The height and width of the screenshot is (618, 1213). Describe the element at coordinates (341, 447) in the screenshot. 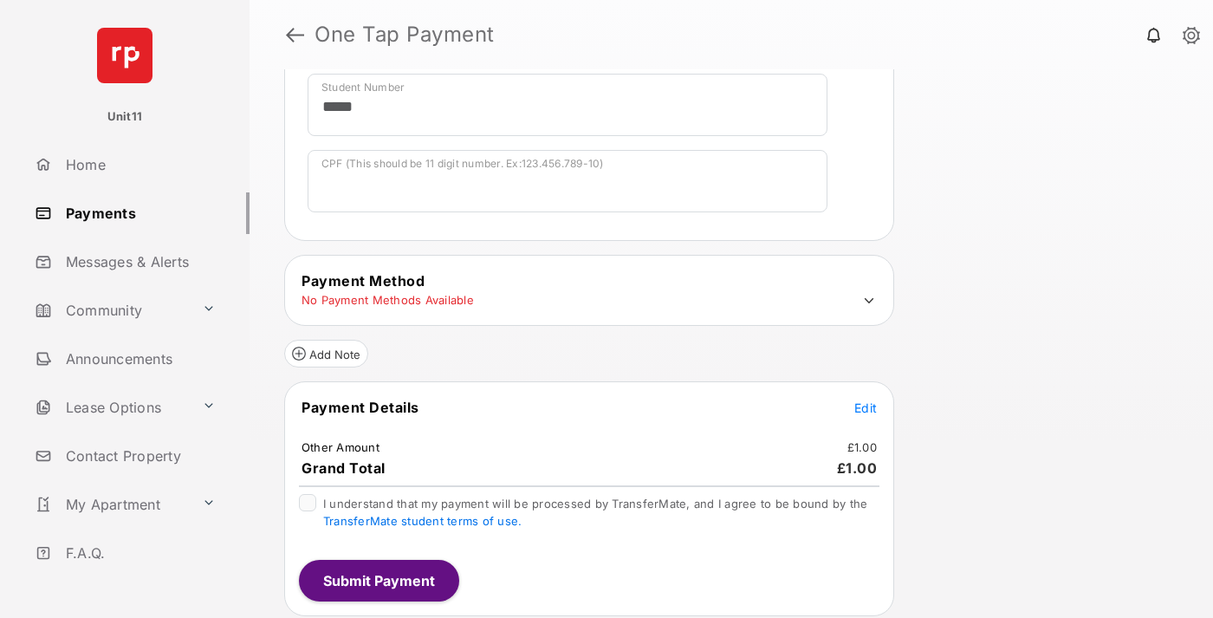

I see `td: Other Amount` at that location.